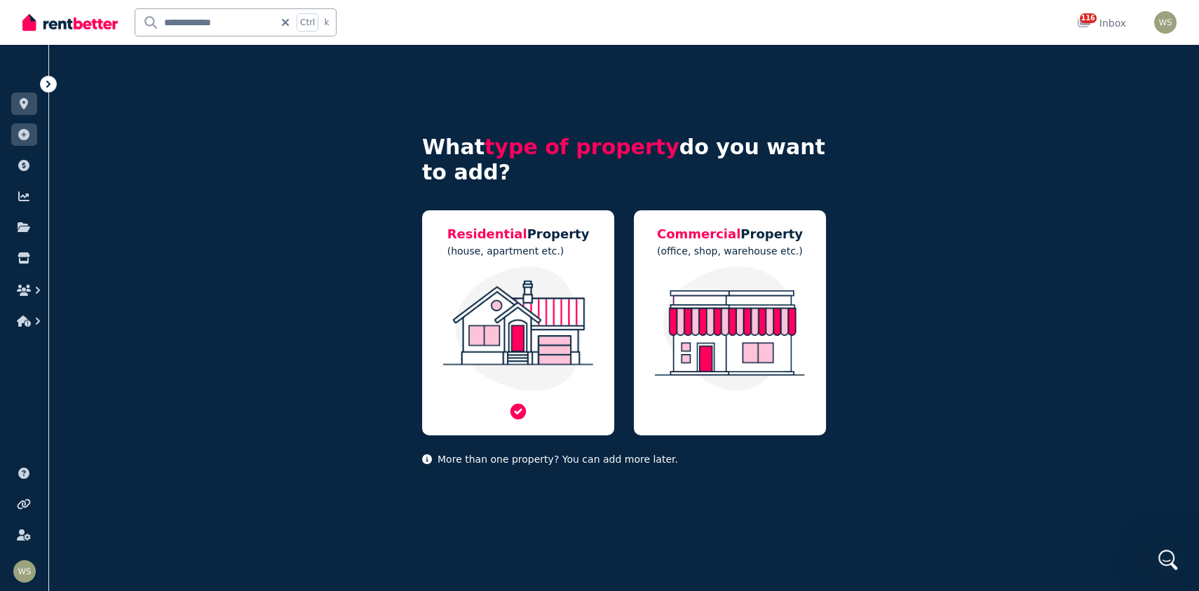  I want to click on button: go back, so click(22, 19).